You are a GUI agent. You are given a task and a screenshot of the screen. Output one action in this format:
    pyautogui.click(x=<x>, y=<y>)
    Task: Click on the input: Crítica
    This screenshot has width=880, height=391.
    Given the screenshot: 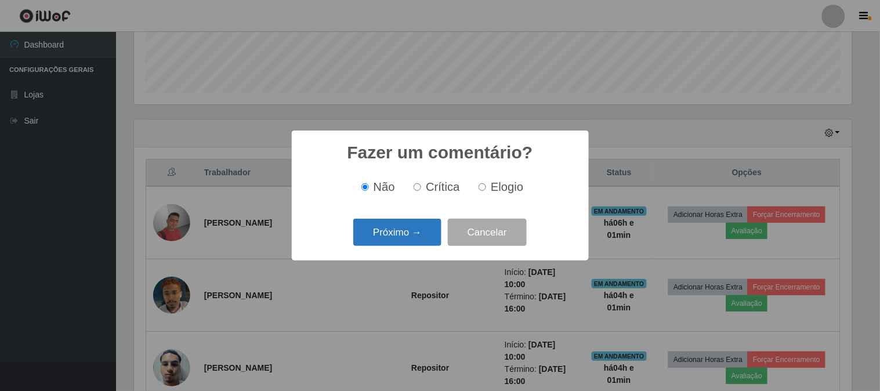 What is the action you would take?
    pyautogui.click(x=417, y=187)
    